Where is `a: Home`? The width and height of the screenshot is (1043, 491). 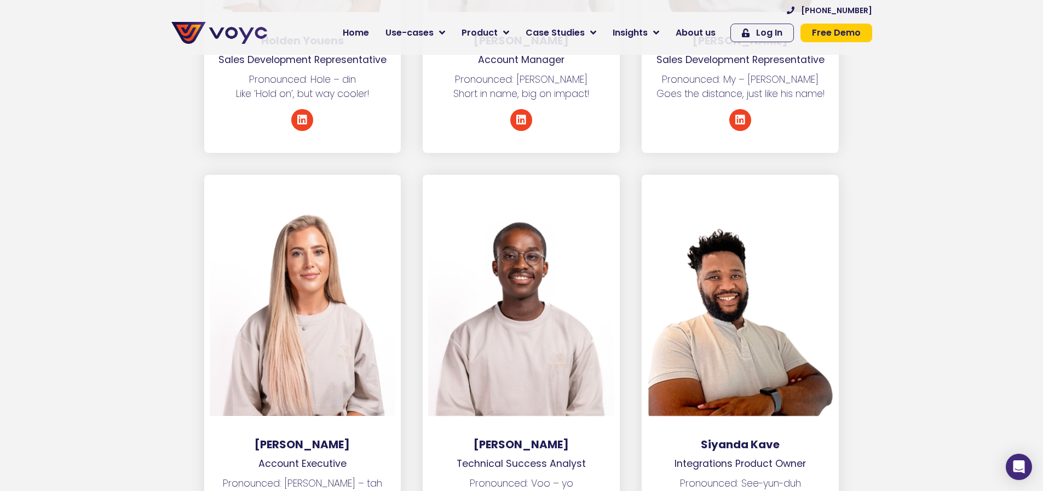
a: Home is located at coordinates (356, 33).